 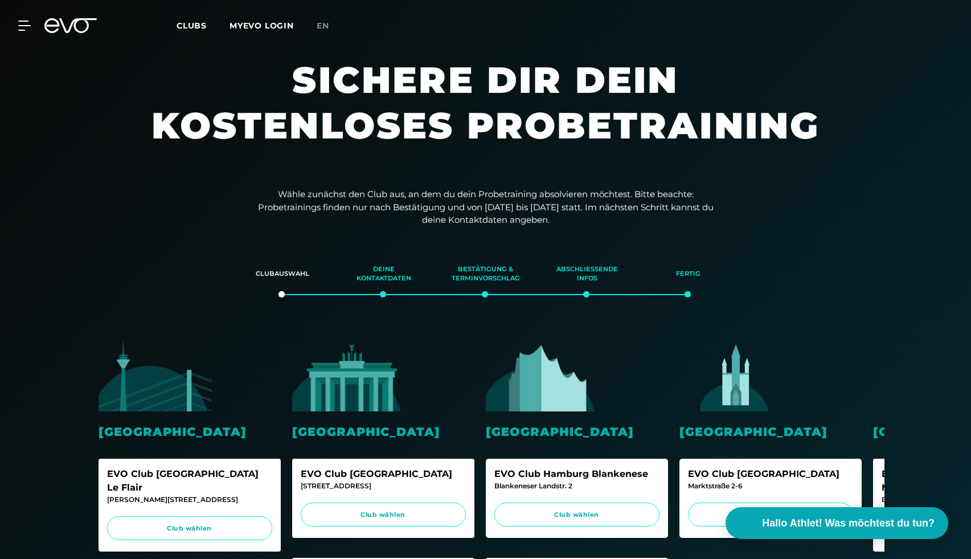 What do you see at coordinates (191, 26) in the screenshot?
I see `span: Clubs` at bounding box center [191, 26].